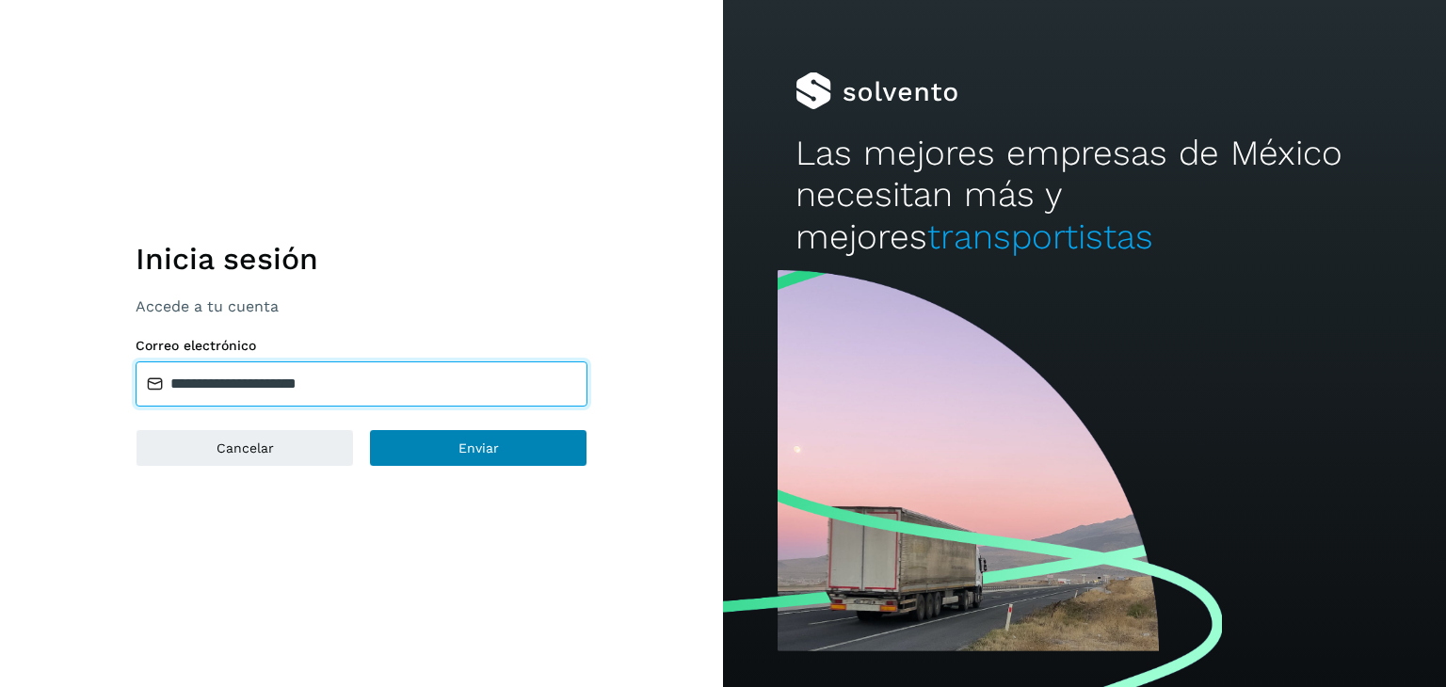 This screenshot has height=687, width=1446. I want to click on span: transportistas, so click(1040, 236).